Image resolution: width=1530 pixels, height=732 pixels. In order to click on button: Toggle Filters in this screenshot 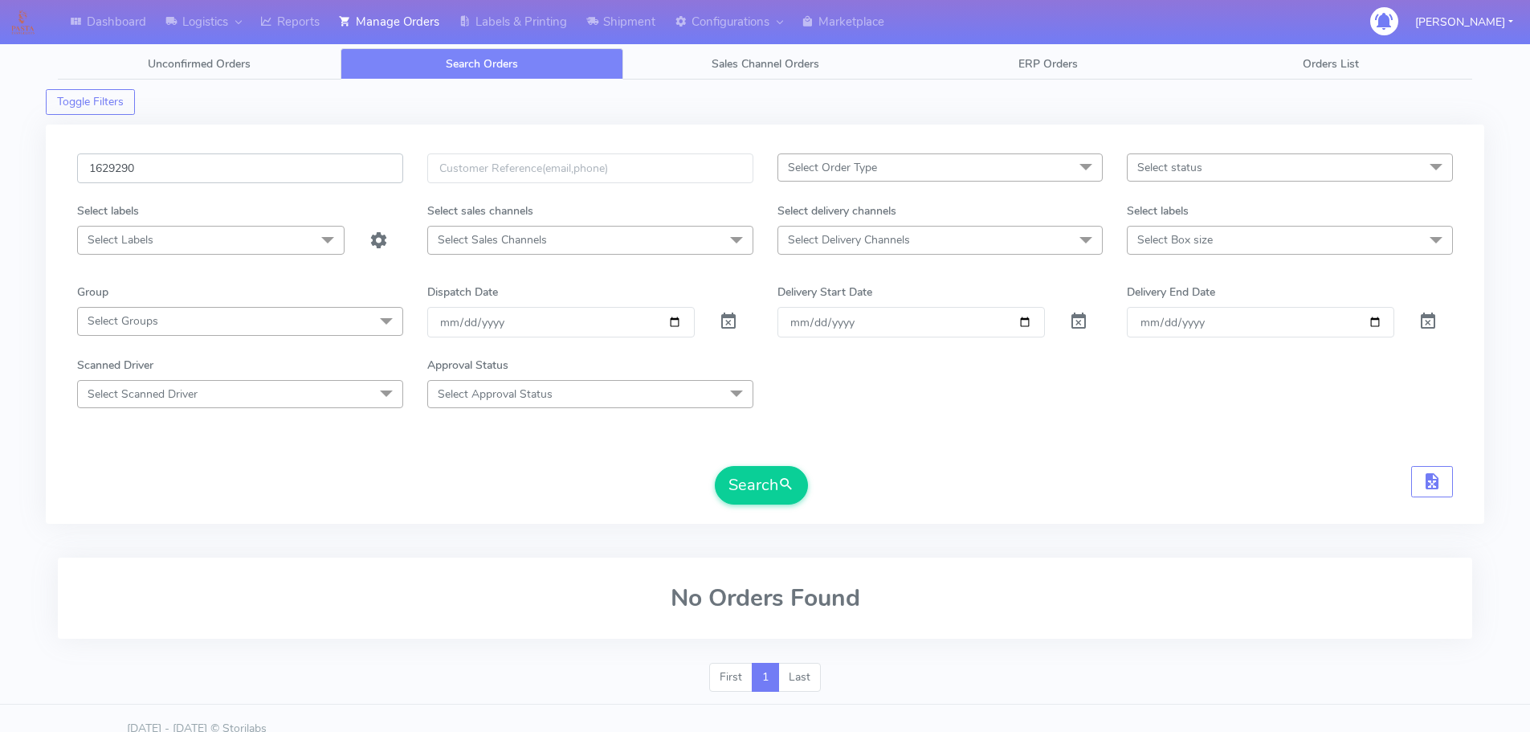, I will do `click(90, 102)`.